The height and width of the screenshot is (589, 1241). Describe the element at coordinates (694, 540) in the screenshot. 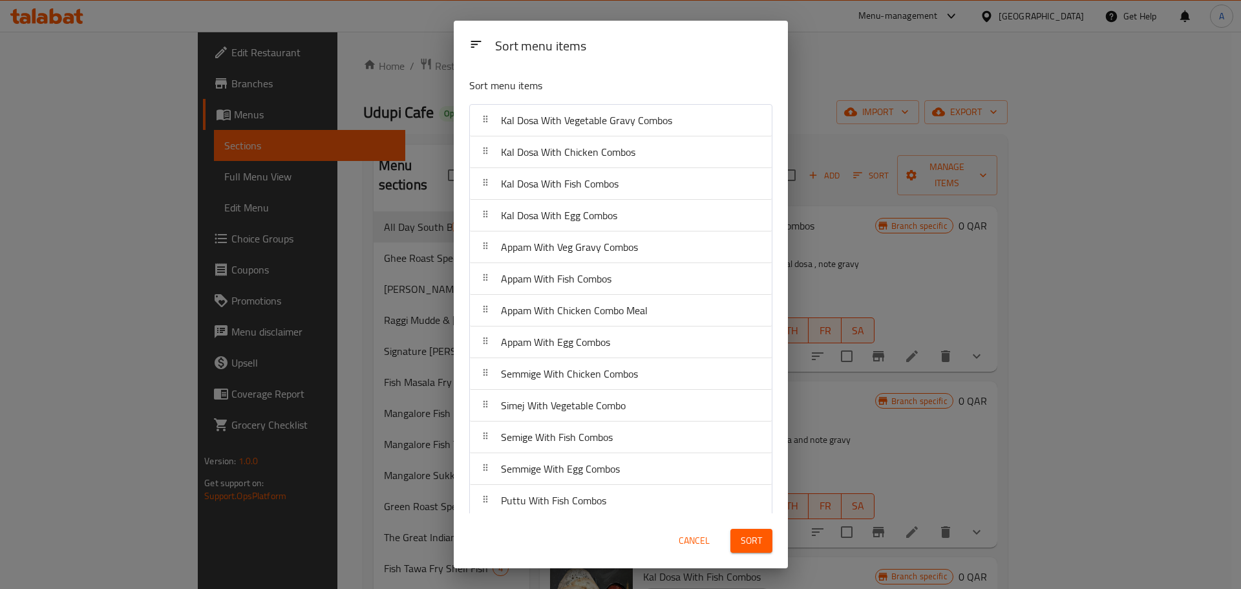

I see `span: Cancel` at that location.